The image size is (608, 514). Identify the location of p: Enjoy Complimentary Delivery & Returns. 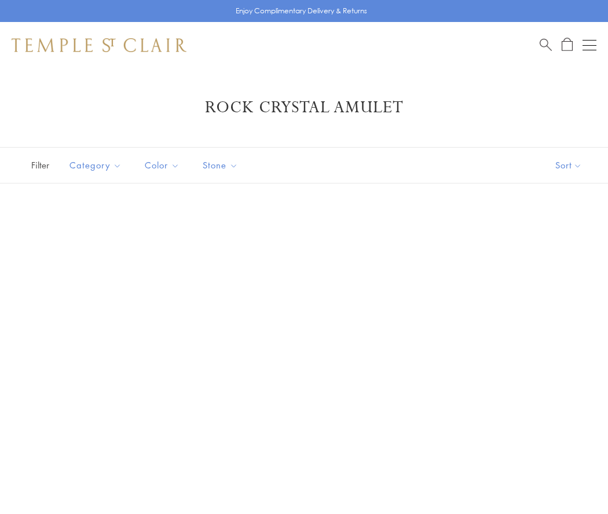
(301, 11).